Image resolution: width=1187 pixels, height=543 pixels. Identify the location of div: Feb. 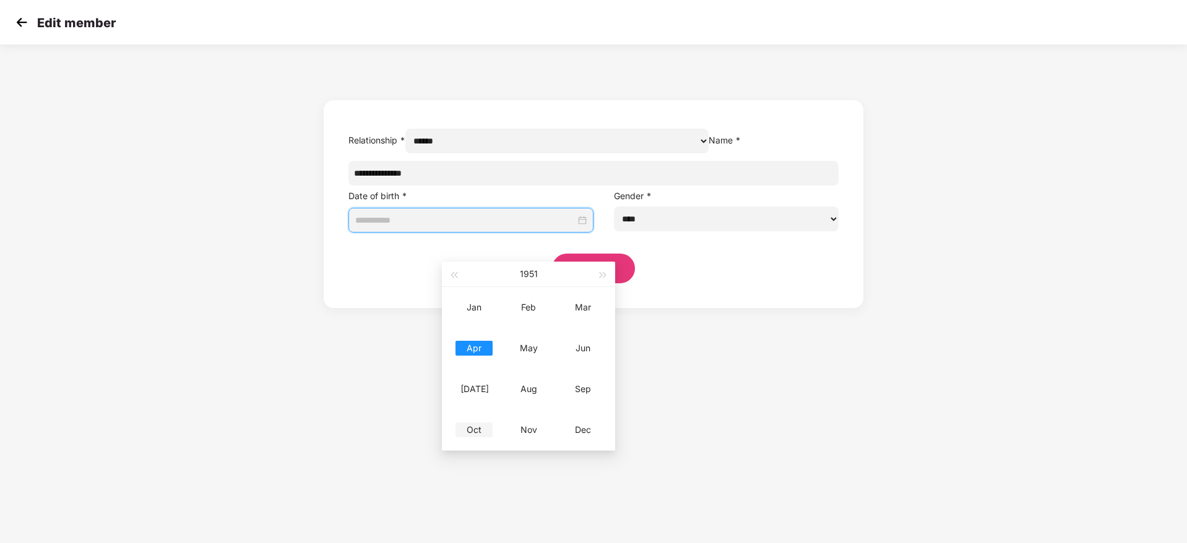
(528, 308).